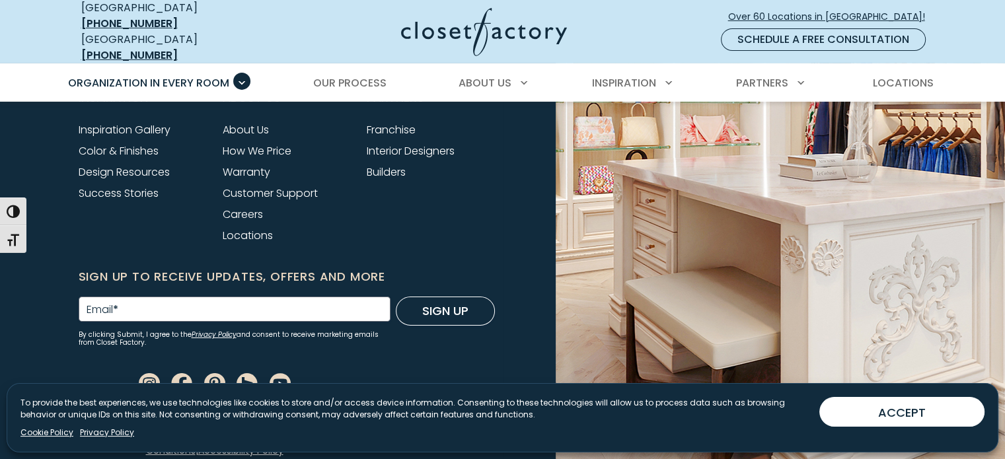  What do you see at coordinates (287, 277) in the screenshot?
I see `h6: Sign Up to Receive Updates, Offers and More` at bounding box center [287, 277].